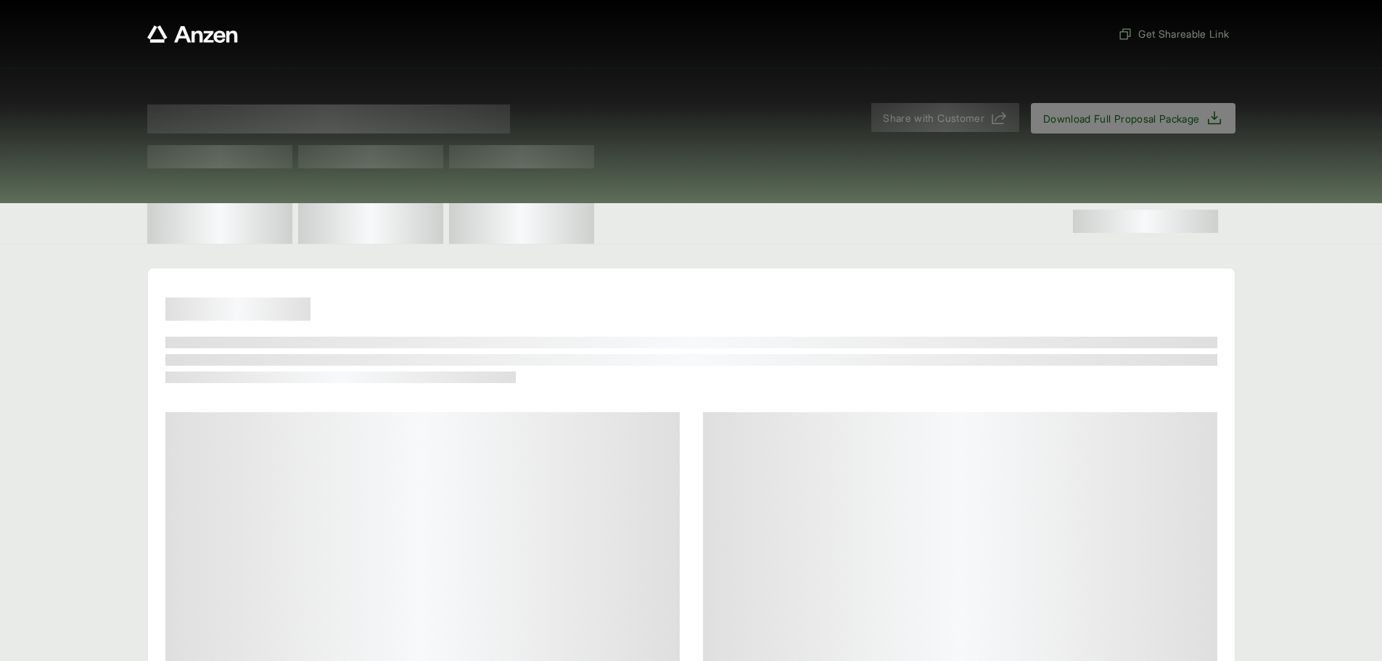 The height and width of the screenshot is (661, 1382). What do you see at coordinates (934, 118) in the screenshot?
I see `span: Share with Customer` at bounding box center [934, 118].